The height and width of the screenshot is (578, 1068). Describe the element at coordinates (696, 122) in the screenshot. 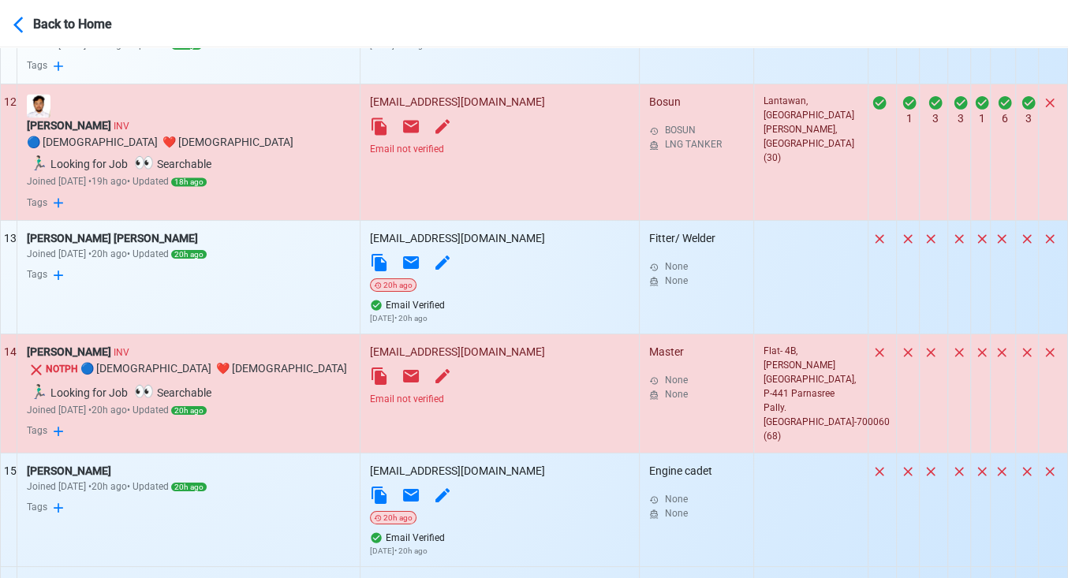

I see `div: Bosun` at that location.